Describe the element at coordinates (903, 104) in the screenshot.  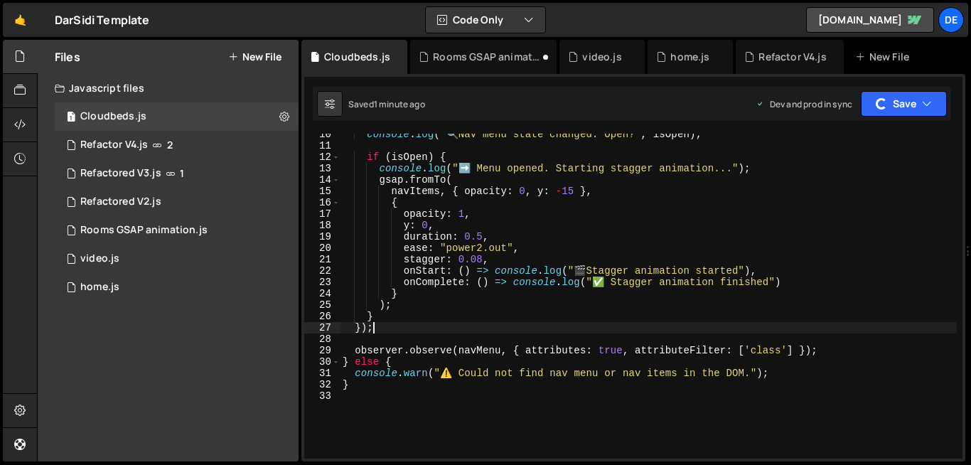
I see `button: Save` at that location.